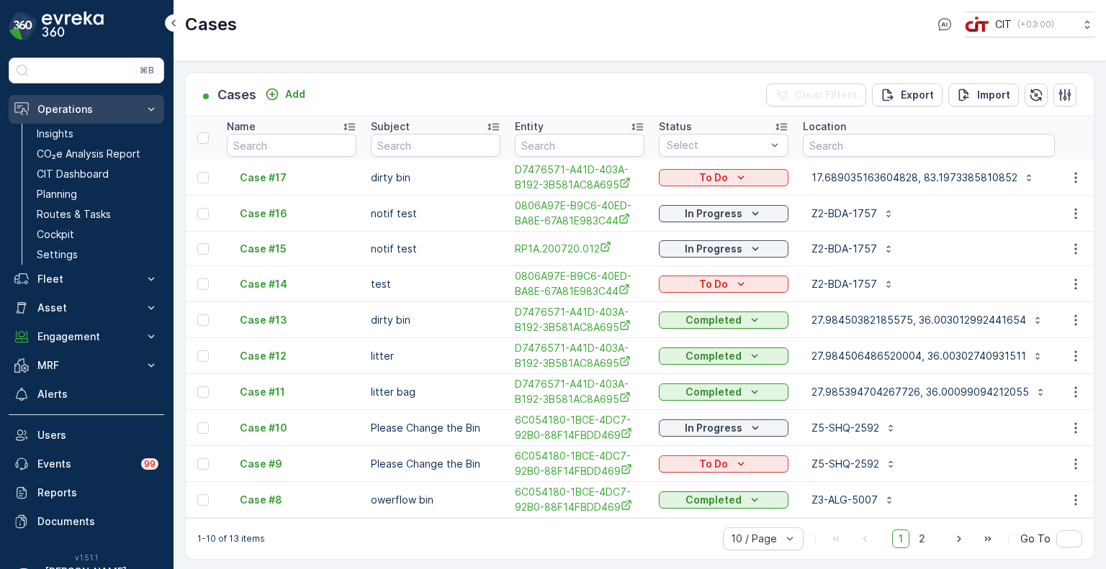  What do you see at coordinates (89, 154) in the screenshot?
I see `p: CO₂e Analysis Report` at bounding box center [89, 154].